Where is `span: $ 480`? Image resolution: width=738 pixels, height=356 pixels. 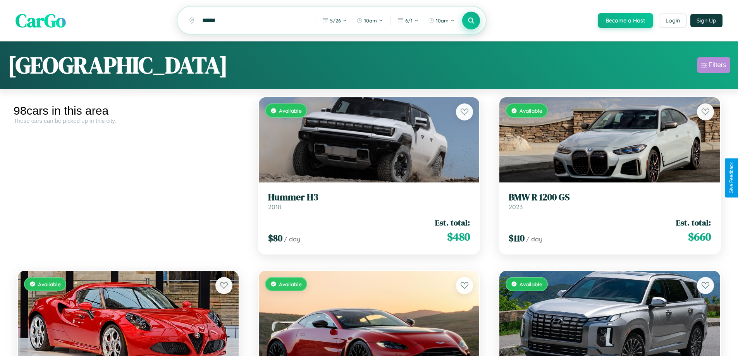 span: $ 480 is located at coordinates (458, 237).